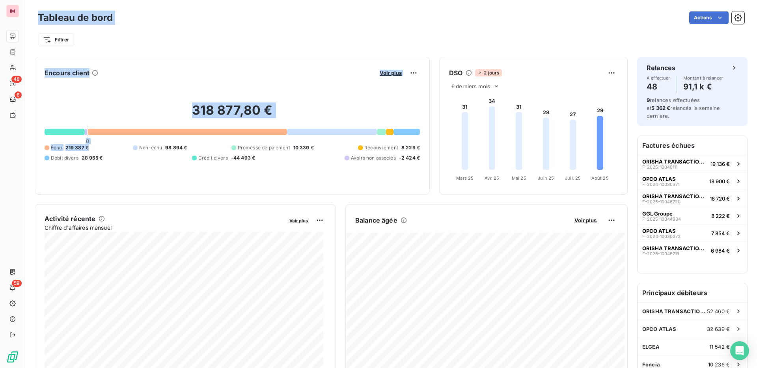  I want to click on h2: 318 877,80 €, so click(232, 114).